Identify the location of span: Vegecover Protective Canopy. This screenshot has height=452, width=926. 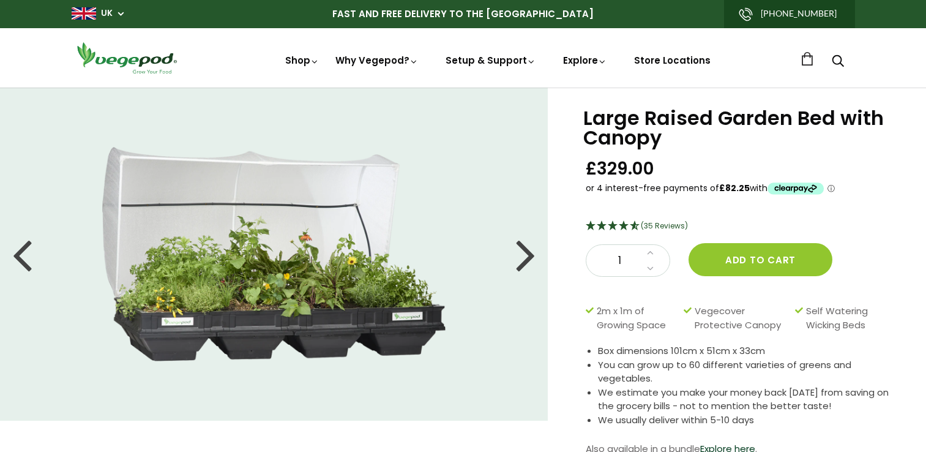
(741, 318).